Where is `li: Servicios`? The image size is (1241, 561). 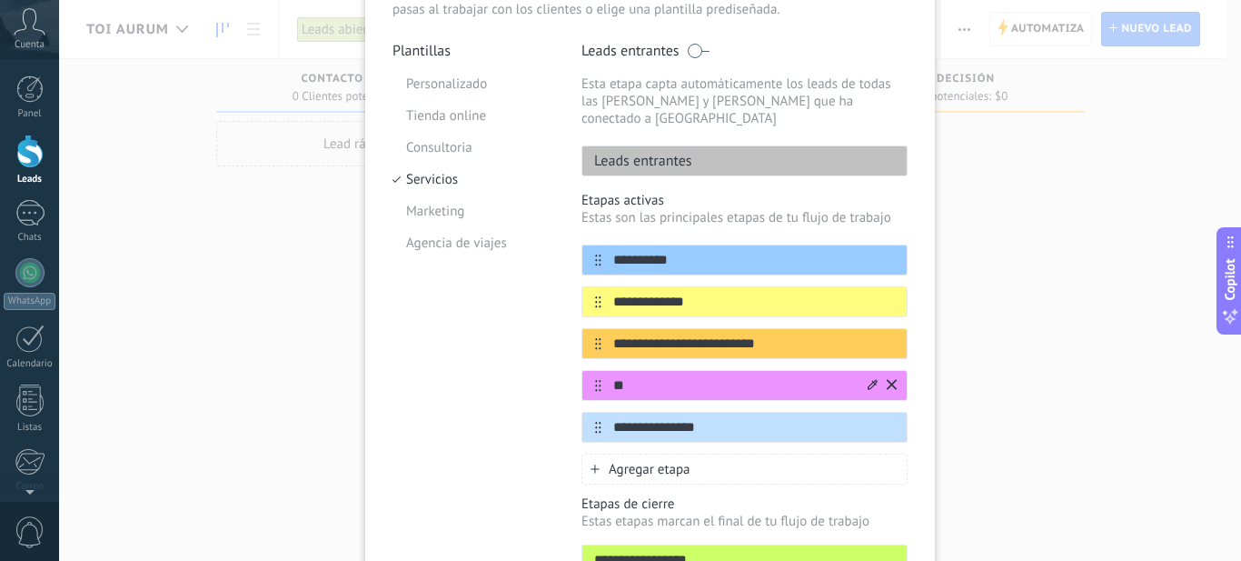 li: Servicios is located at coordinates (473, 179).